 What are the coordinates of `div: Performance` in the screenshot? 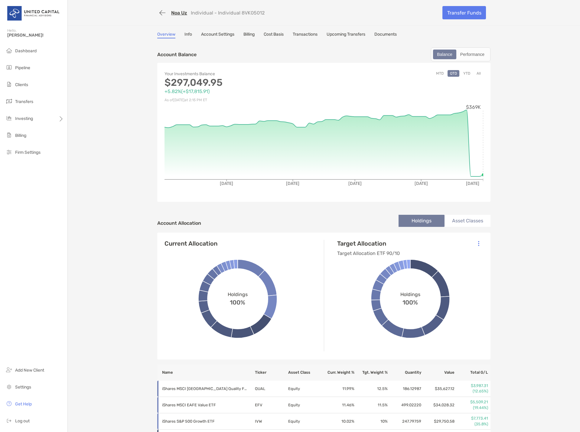 It's located at (472, 54).